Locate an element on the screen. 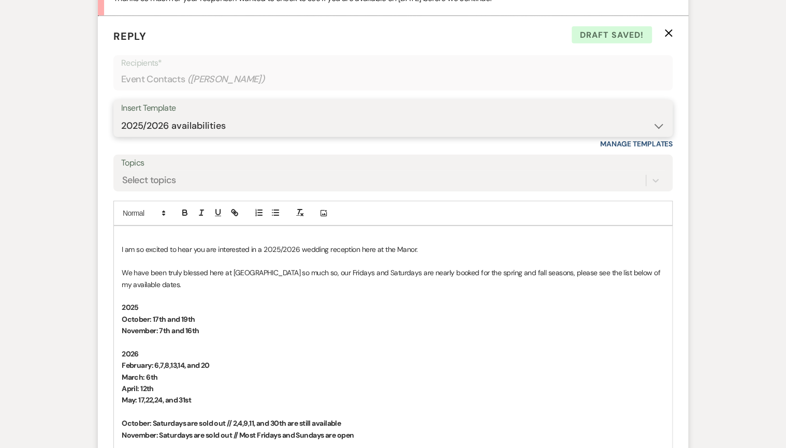 This screenshot has width=786, height=448. div: Insert Template is located at coordinates (393, 108).